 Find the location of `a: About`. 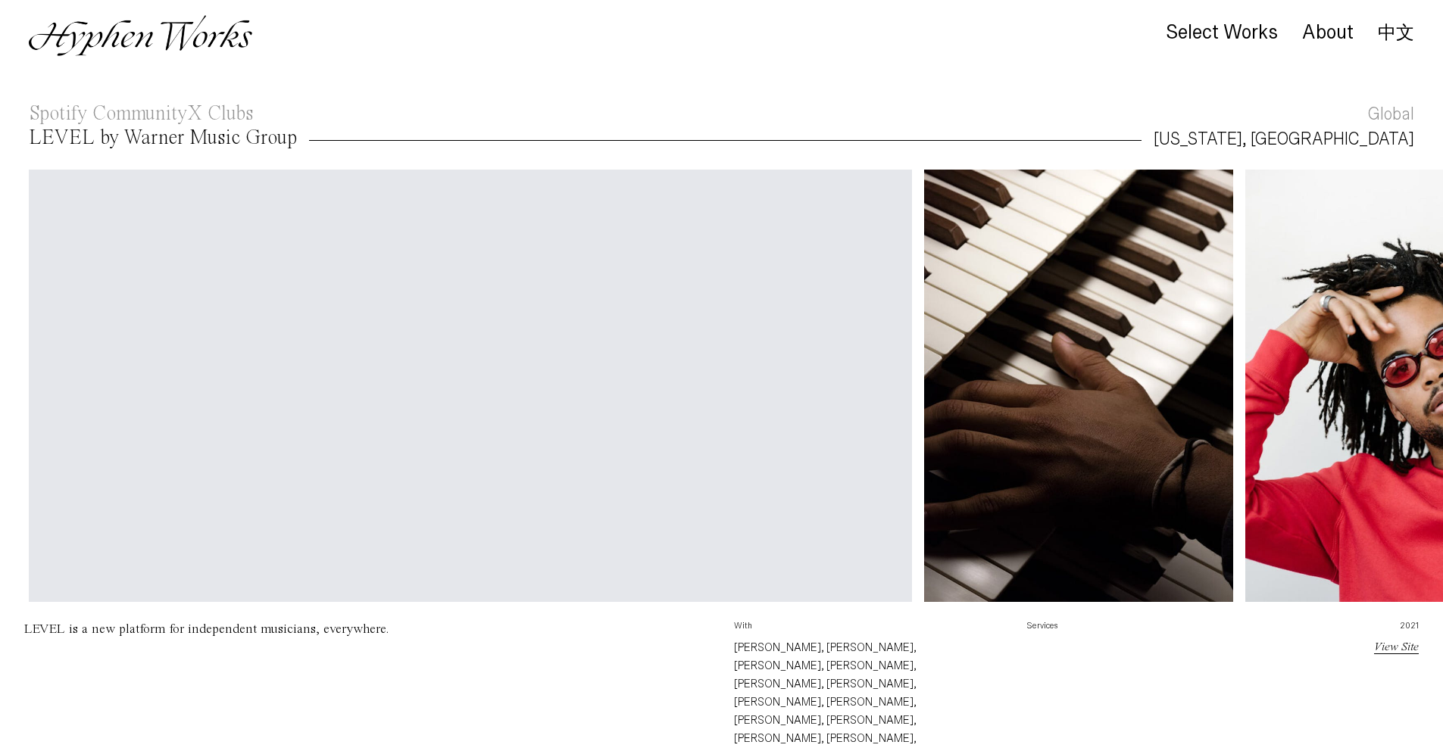

a: About is located at coordinates (1328, 33).